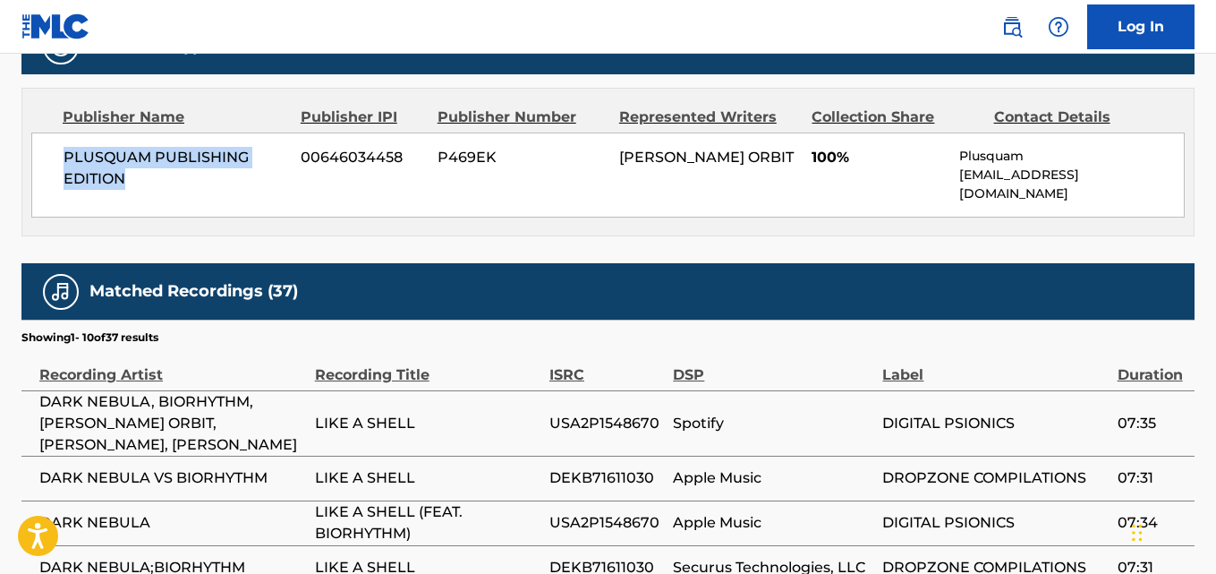  What do you see at coordinates (362, 157) in the screenshot?
I see `span: 00646034458` at bounding box center [362, 157].